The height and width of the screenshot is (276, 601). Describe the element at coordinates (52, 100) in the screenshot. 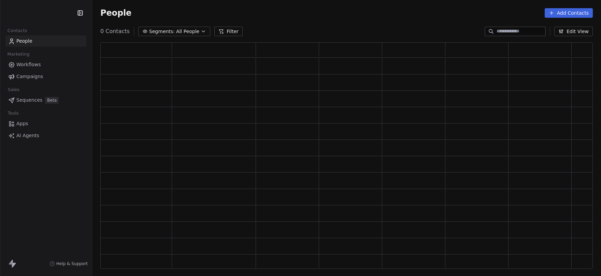

I see `span: Beta` at that location.